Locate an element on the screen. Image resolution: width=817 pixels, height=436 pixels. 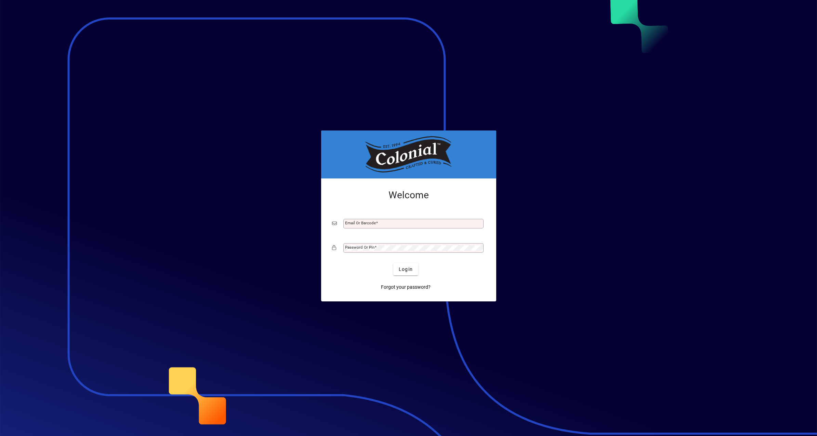
button: Login is located at coordinates (406, 269).